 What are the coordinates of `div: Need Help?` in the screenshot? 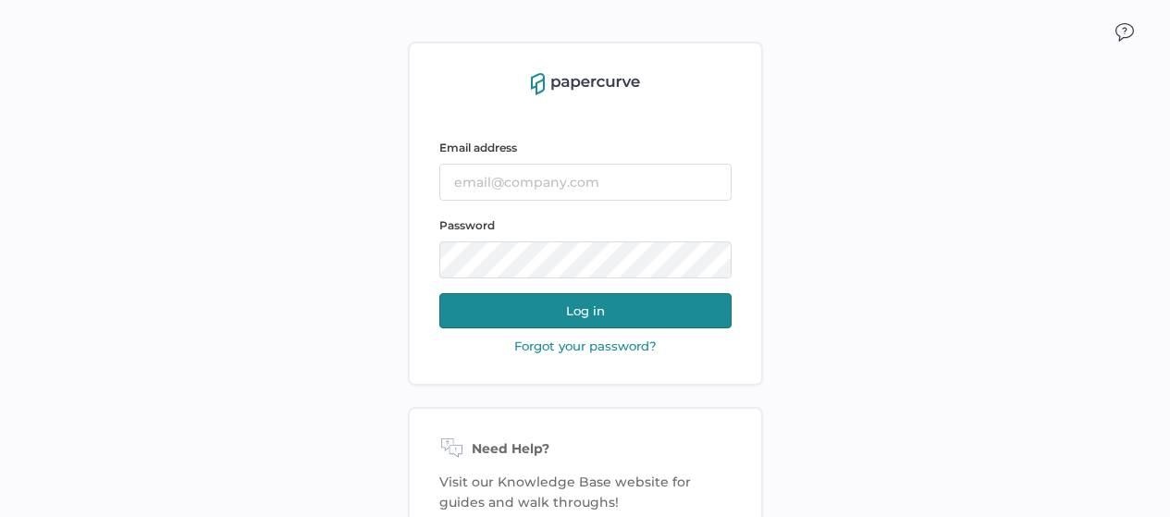 It's located at (585, 449).